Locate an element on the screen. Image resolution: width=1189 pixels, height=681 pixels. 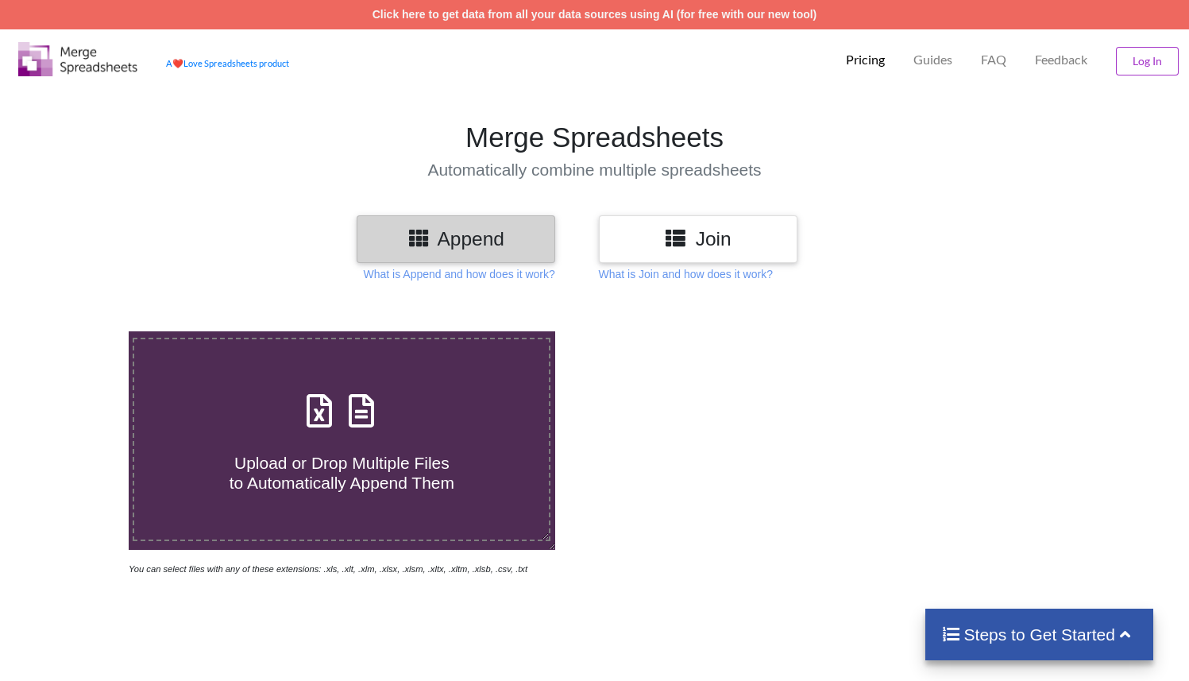
i: You can select files with any of these extensions: .xls, .xlt, .xlm, .xlsx, .xlsm, .xltx, .xltm, ... is located at coordinates (328, 569).